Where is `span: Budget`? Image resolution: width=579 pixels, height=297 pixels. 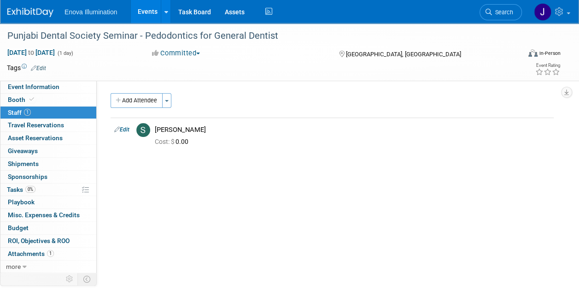
span: Budget is located at coordinates (18, 228).